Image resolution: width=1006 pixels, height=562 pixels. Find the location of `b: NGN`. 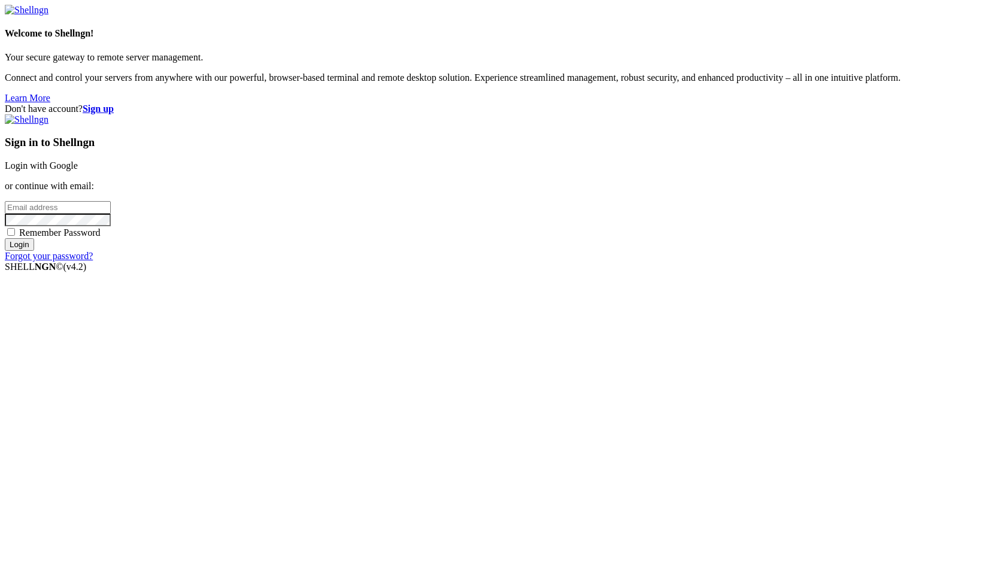

b: NGN is located at coordinates (46, 266).